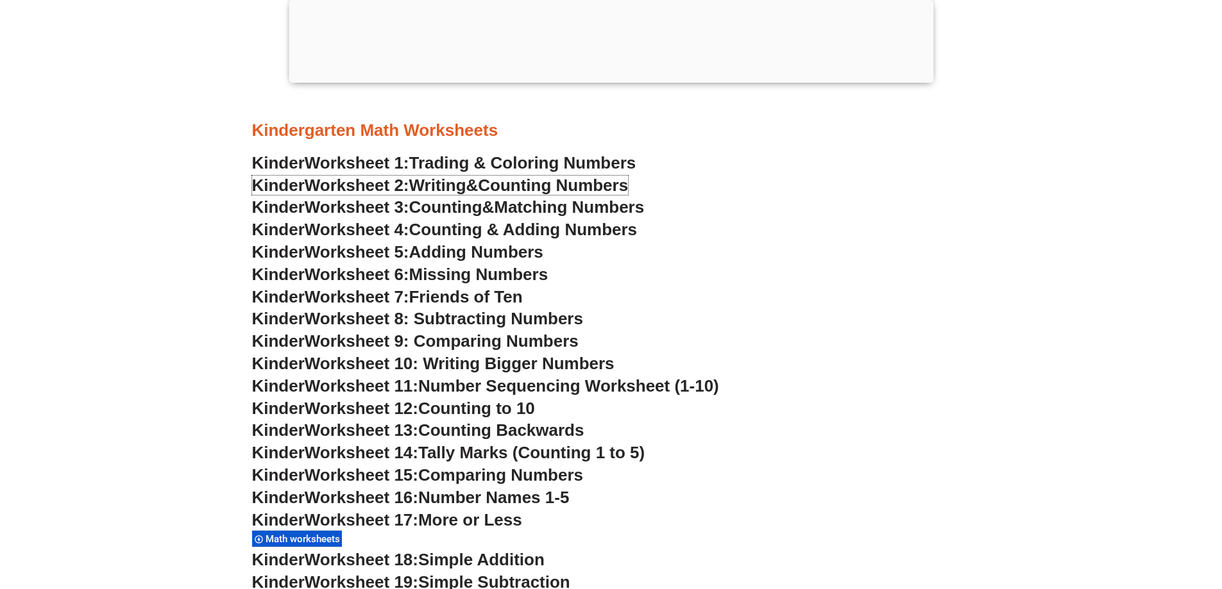 The width and height of the screenshot is (1222, 589). Describe the element at coordinates (478, 275) in the screenshot. I see `span: Missing Numbers` at that location.